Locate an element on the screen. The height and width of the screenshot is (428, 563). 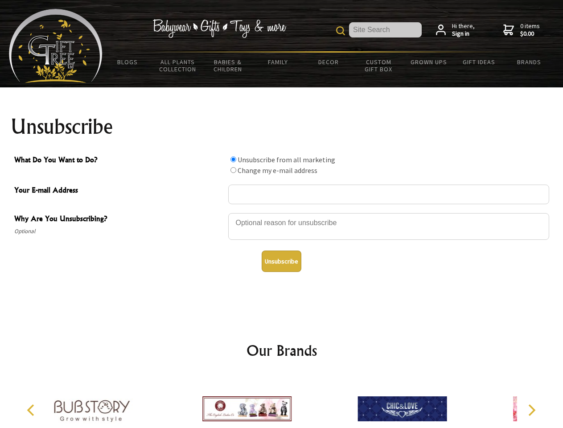
a: Brands is located at coordinates (530, 62).